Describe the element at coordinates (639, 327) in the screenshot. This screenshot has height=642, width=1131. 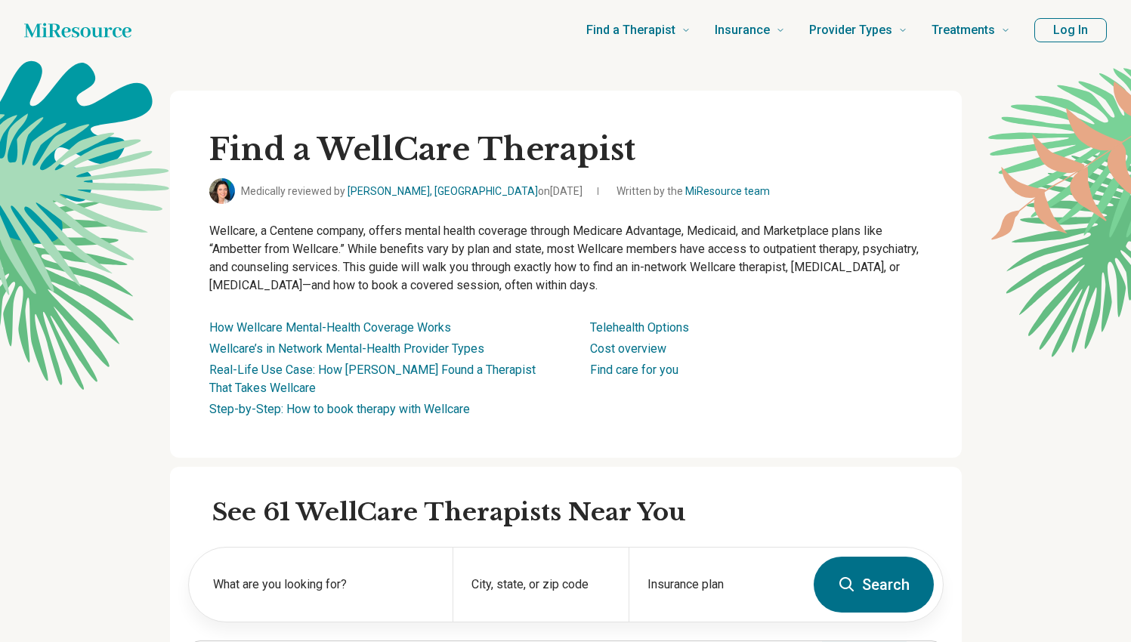
I see `a: Telehealth Options` at that location.